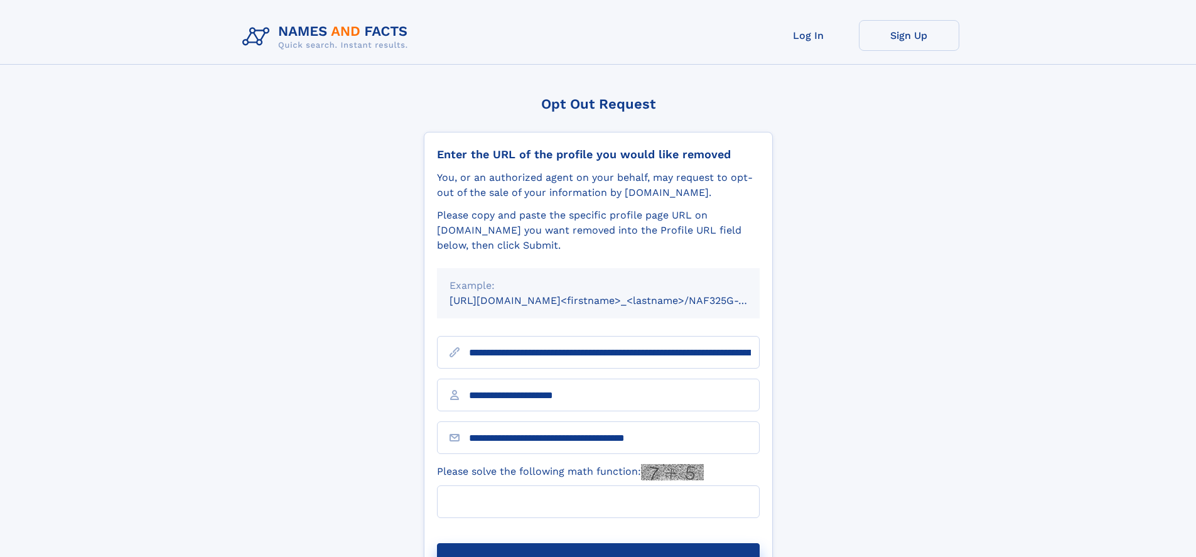 This screenshot has height=557, width=1196. Describe the element at coordinates (570, 472) in the screenshot. I see `label: Please solve the following math function:` at that location.